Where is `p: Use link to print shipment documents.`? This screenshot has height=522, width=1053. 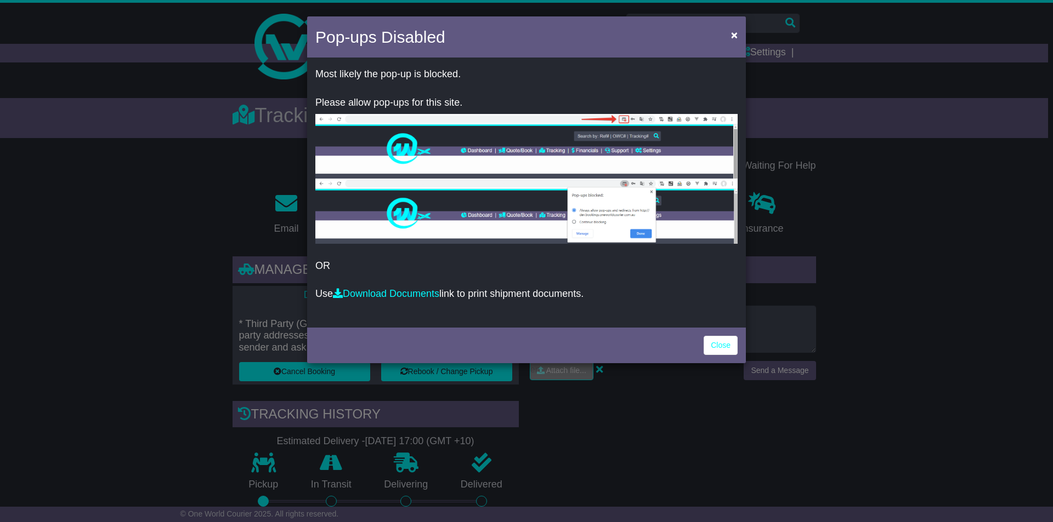 p: Use link to print shipment documents. is located at coordinates (526, 294).